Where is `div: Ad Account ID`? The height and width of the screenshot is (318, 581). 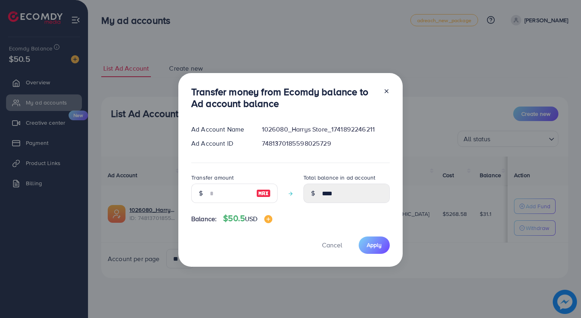
div: Ad Account ID is located at coordinates (220, 143).